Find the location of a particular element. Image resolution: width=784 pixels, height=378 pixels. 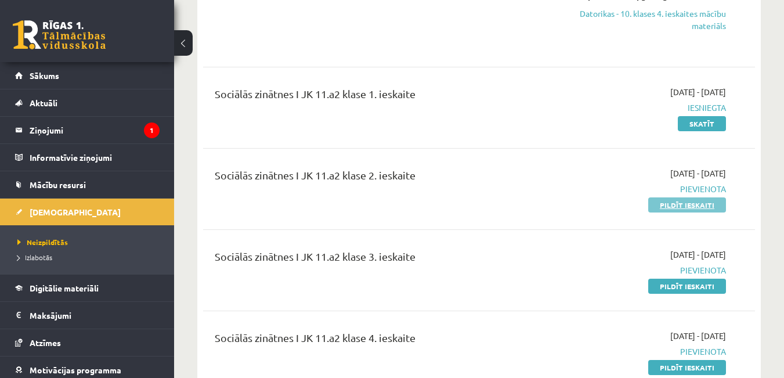

div: Sociālās zinātnes I JK 11.a2 klase 2. ieskaite is located at coordinates (382, 178).